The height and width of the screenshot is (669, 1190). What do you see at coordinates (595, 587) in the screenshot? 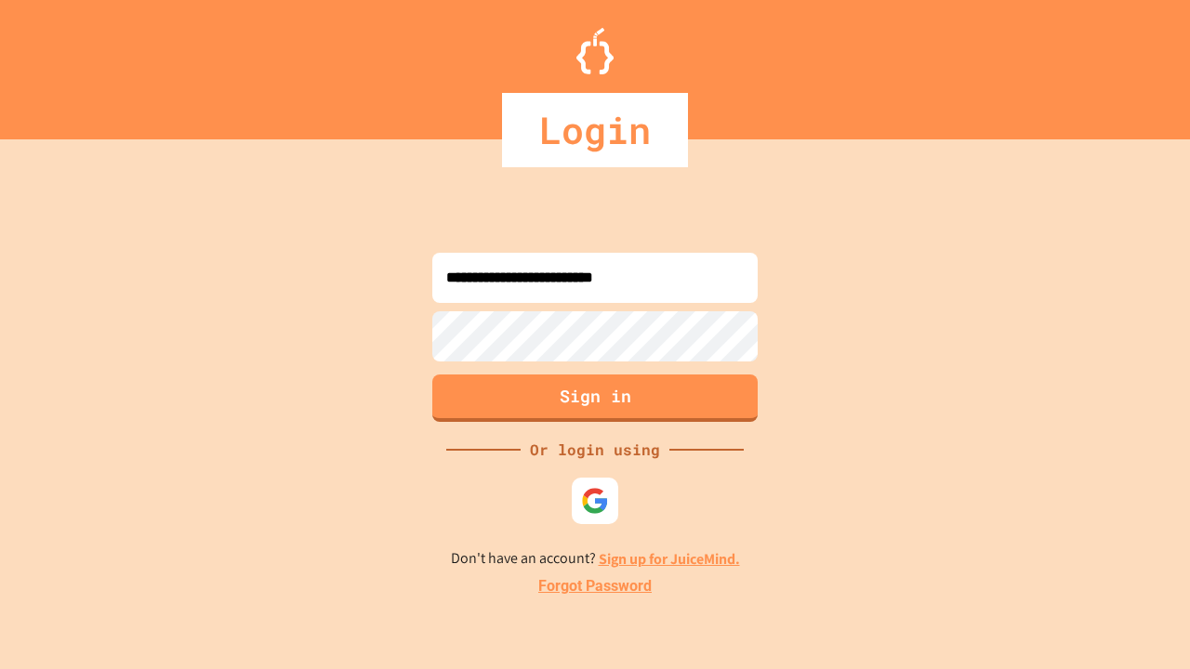
I see `a: Forgot Password` at bounding box center [595, 587].